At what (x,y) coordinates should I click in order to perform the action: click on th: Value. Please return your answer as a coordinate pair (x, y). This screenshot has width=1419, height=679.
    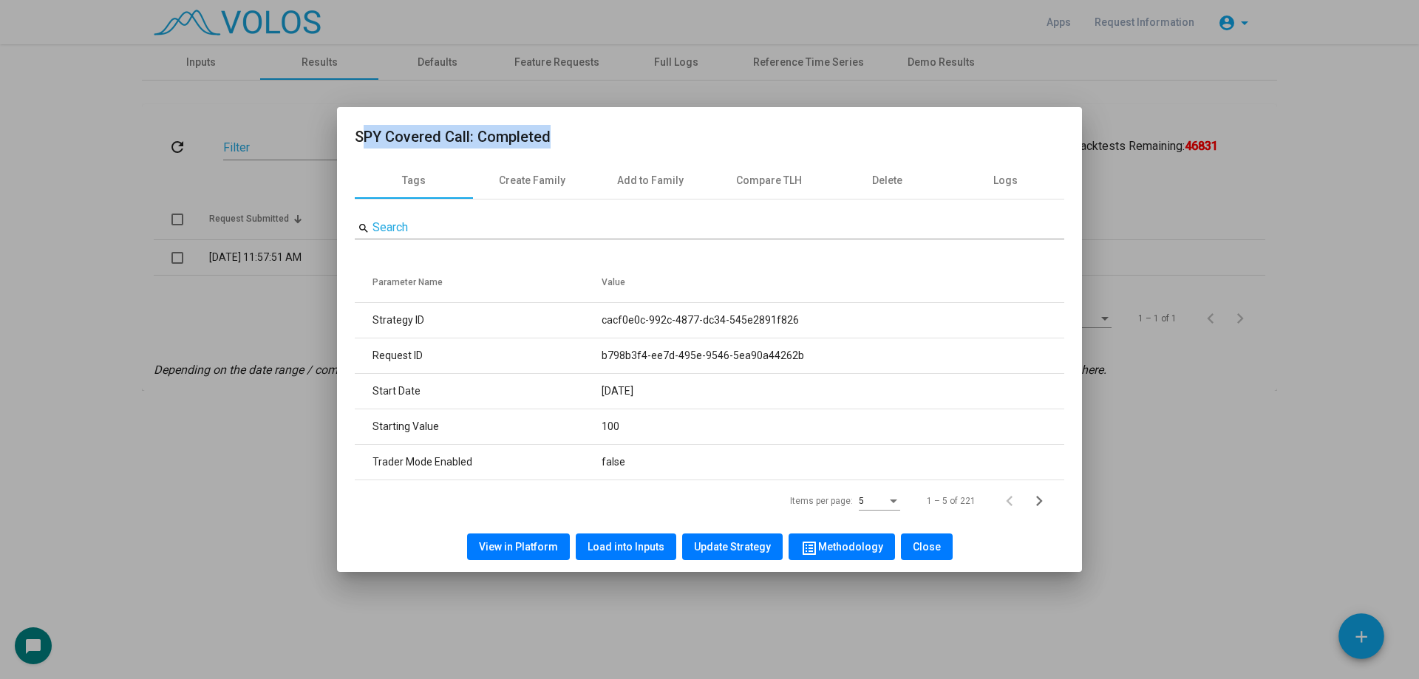
    Looking at the image, I should click on (833, 282).